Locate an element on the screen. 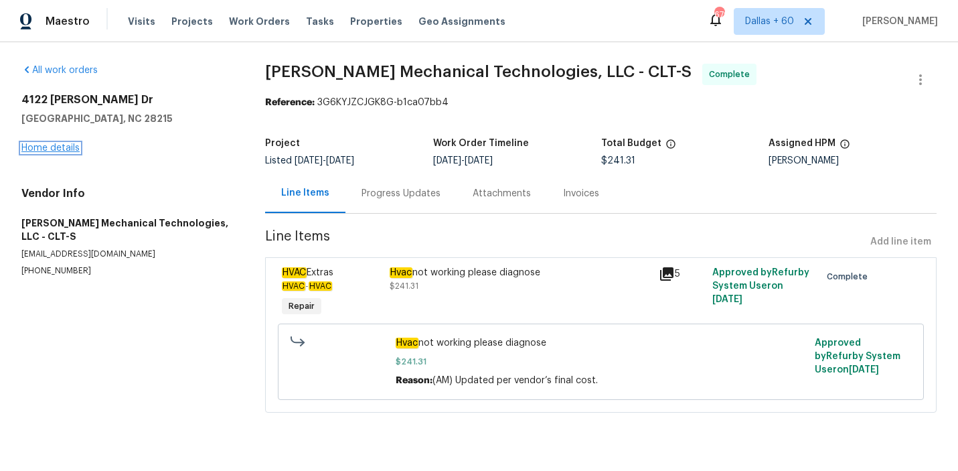 This screenshot has height=471, width=958. div: 5 is located at coordinates (682, 274).